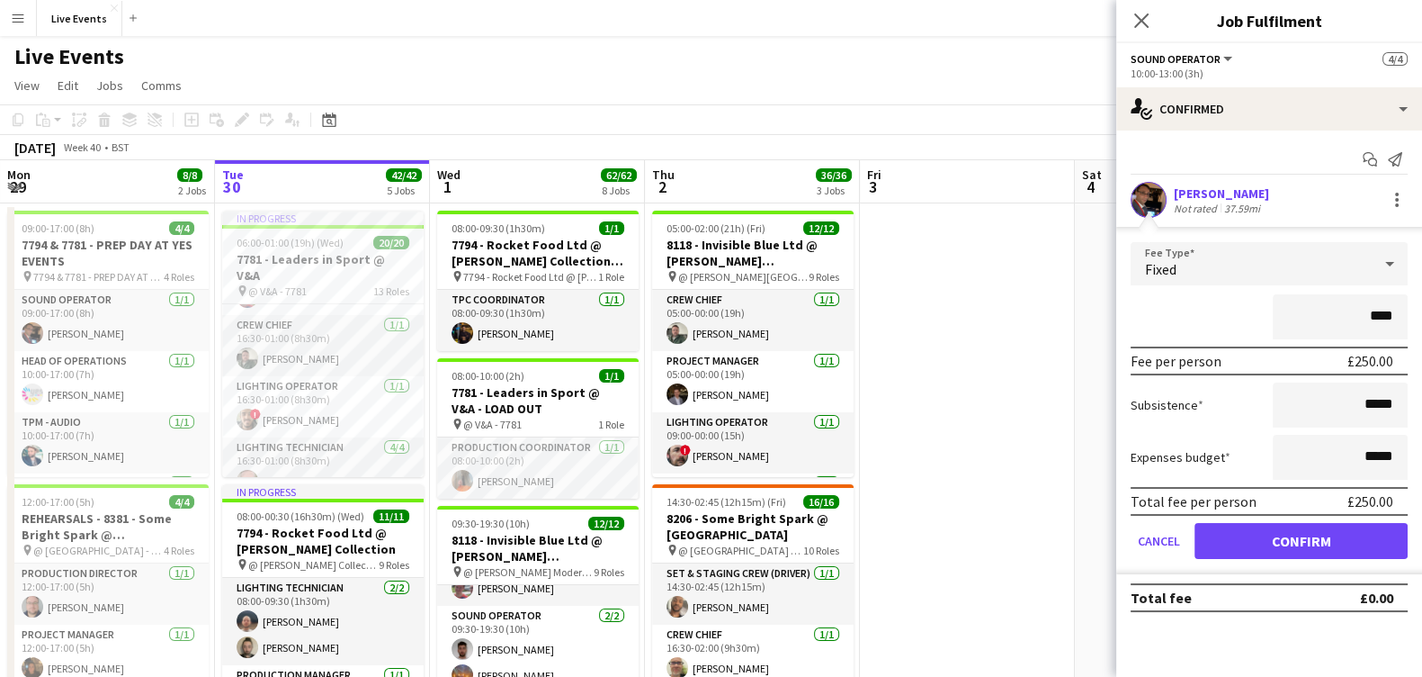 This screenshot has height=677, width=1422. What do you see at coordinates (1162, 597) in the screenshot?
I see `div: Total fee` at bounding box center [1162, 597].